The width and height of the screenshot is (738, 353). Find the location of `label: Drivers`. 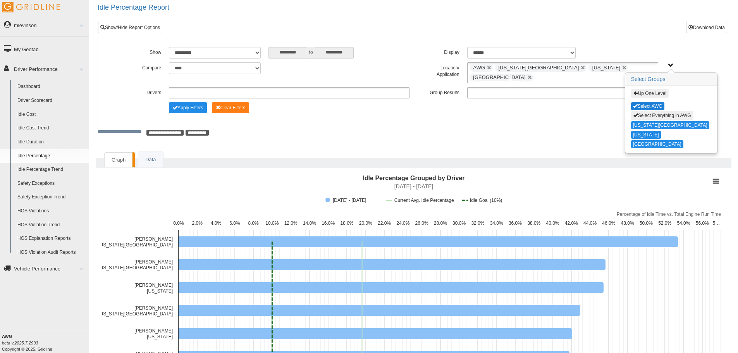

label: Drivers is located at coordinates (140, 92).